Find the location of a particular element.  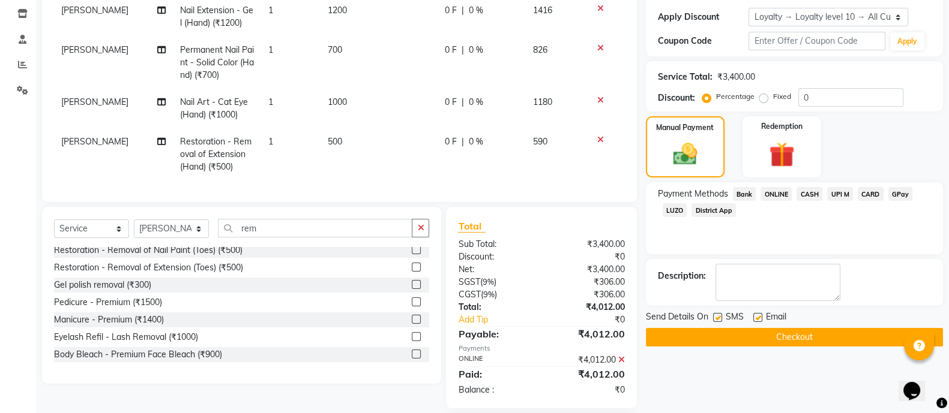

span: ONLINE is located at coordinates (776, 194).